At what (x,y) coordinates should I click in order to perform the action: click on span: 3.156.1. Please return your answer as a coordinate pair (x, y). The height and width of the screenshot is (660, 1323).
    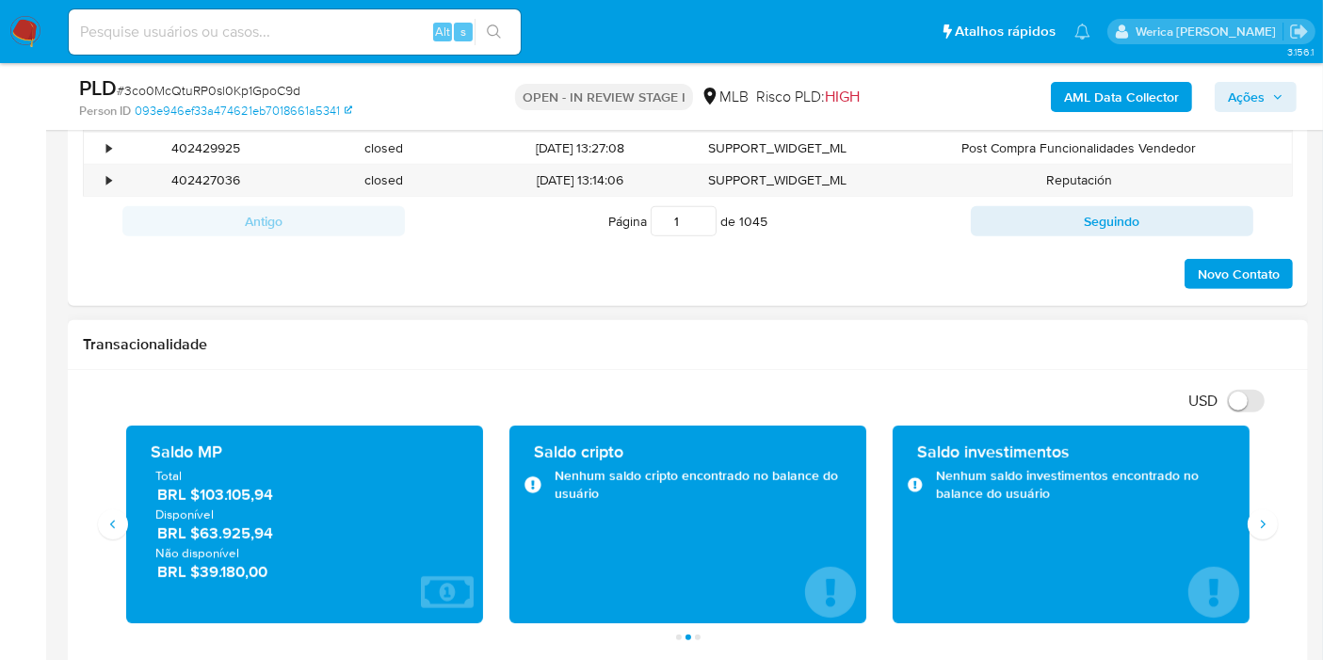
    Looking at the image, I should click on (1301, 52).